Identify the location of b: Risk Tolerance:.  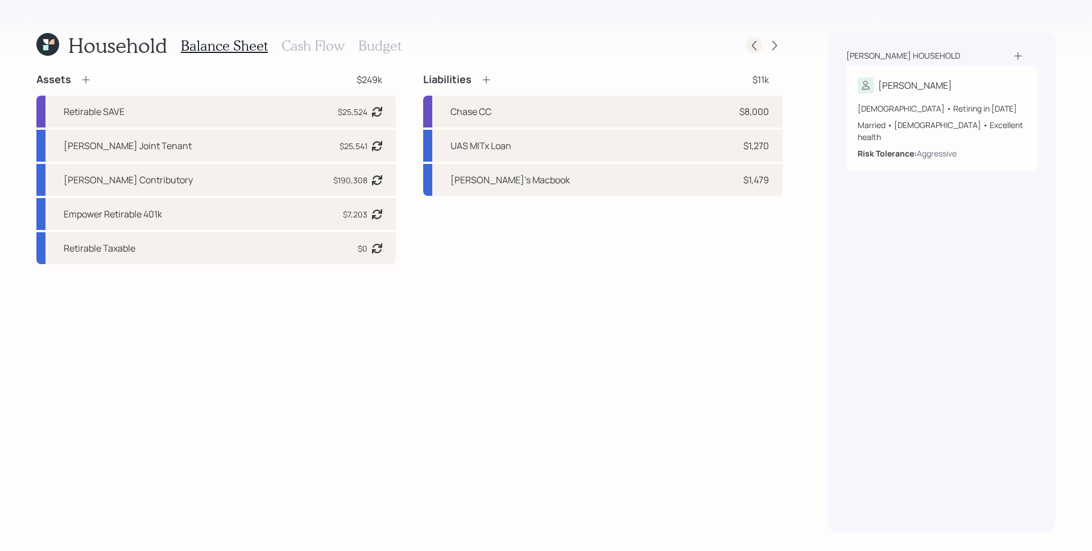
(887, 153).